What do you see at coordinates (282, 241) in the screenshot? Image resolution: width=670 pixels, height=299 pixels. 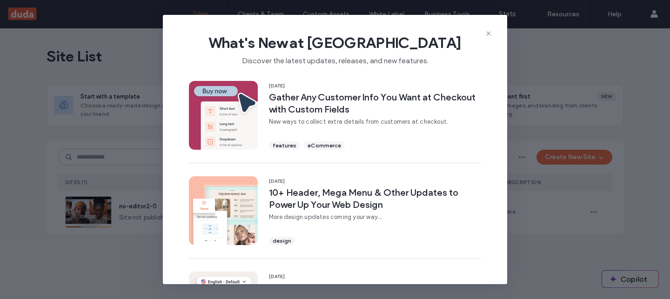 I see `span: design` at bounding box center [282, 241].